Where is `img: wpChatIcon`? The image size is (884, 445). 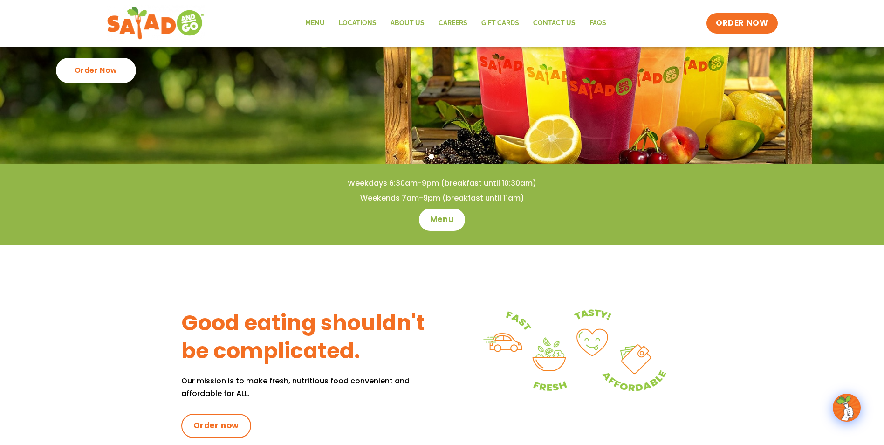
img: wpChatIcon is located at coordinates (847, 407).